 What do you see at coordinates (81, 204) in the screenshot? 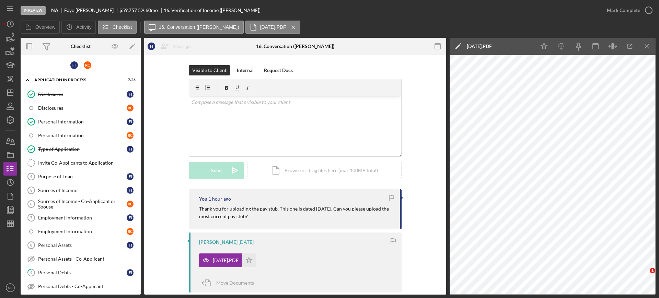
I see `a: 6Sources of Income - Co-Applicant or SpouseRC` at bounding box center [81, 204].